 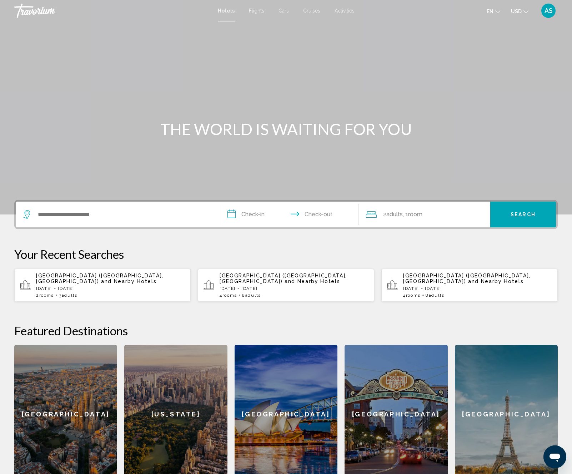 What do you see at coordinates (415, 214) in the screenshot?
I see `span: Room` at bounding box center [415, 214].